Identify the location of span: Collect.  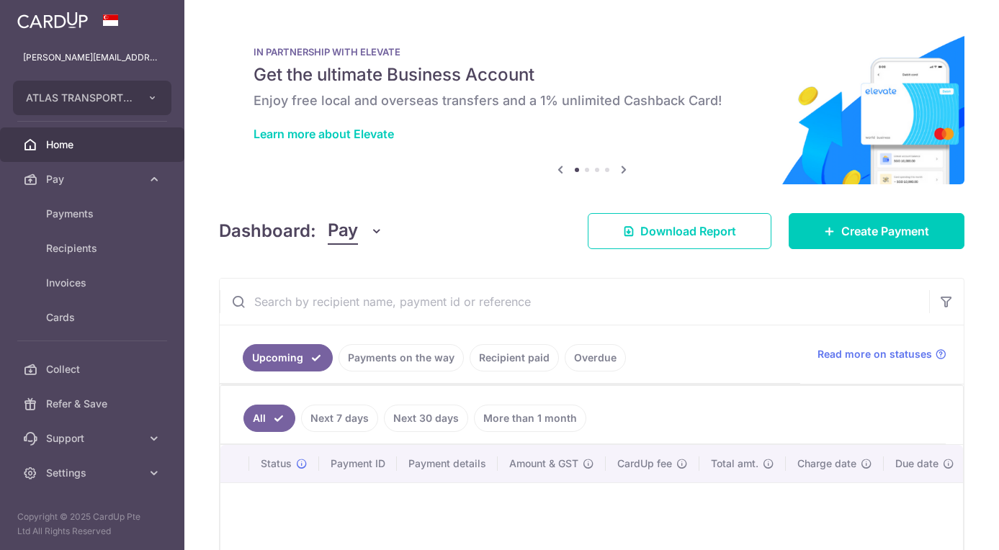
(94, 370).